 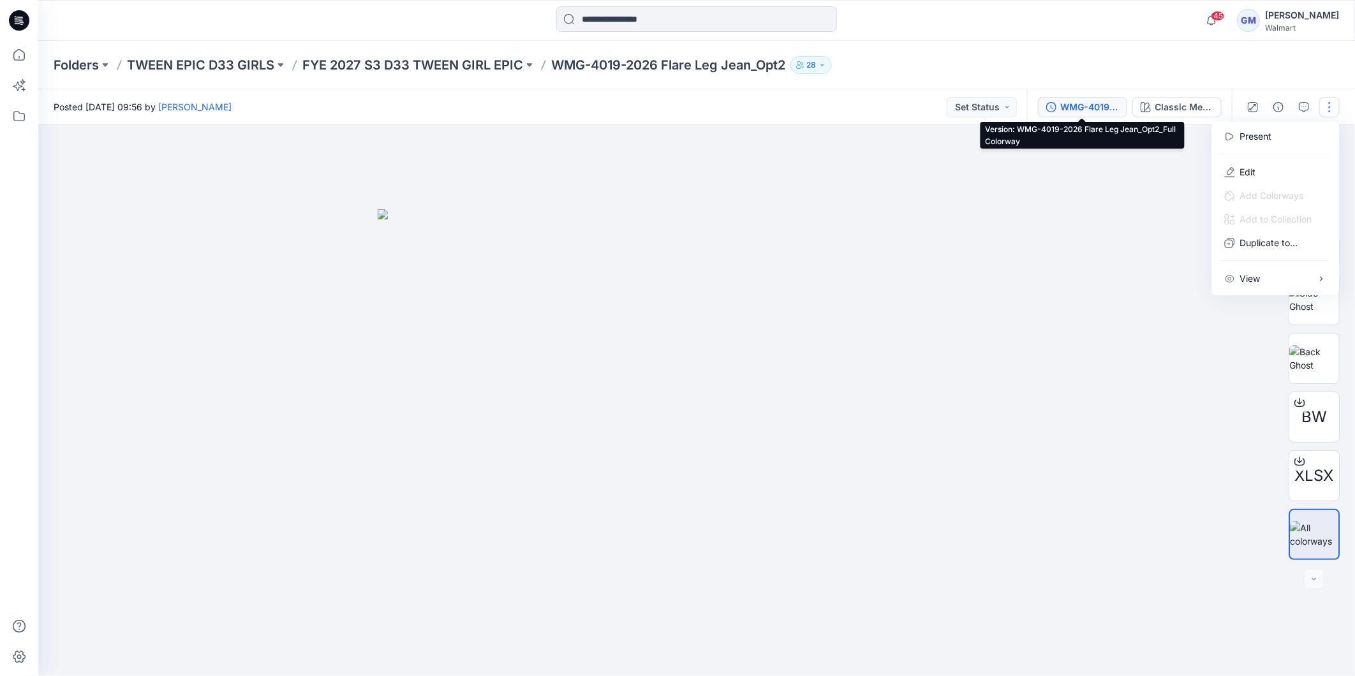 What do you see at coordinates (811, 65) in the screenshot?
I see `button: 28` at bounding box center [811, 65].